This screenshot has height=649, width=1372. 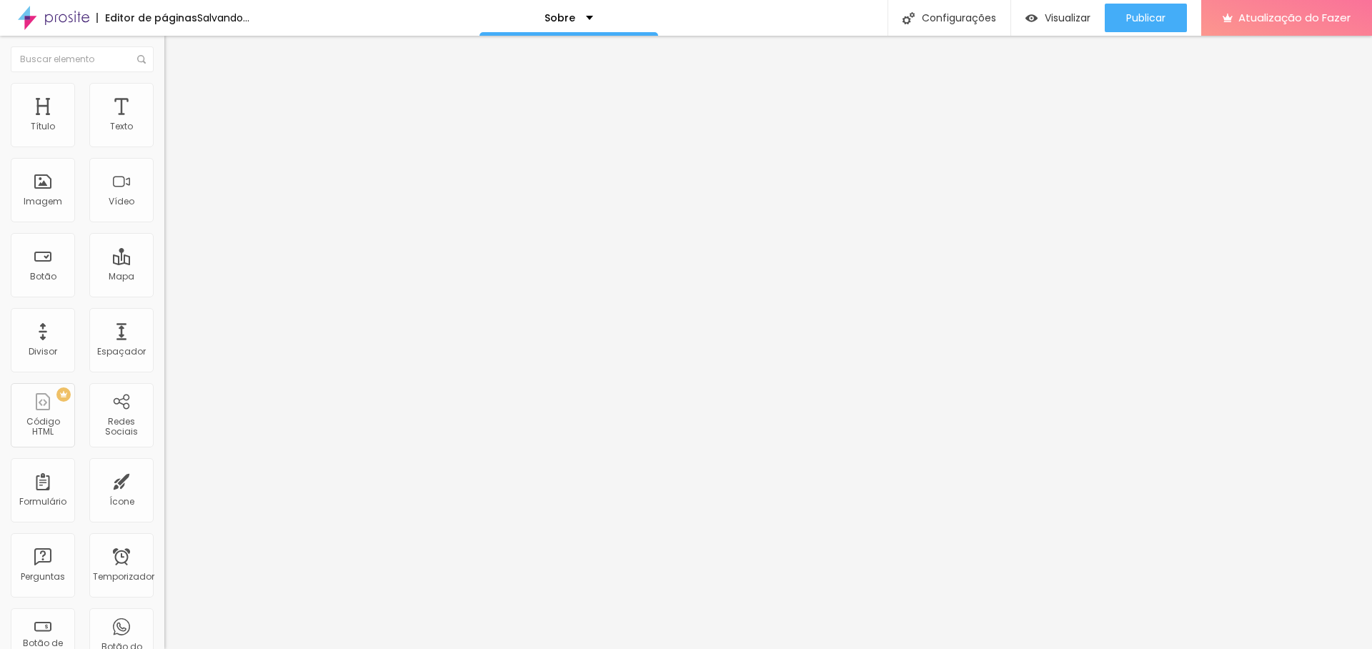 What do you see at coordinates (43, 276) in the screenshot?
I see `font: Botão` at bounding box center [43, 276].